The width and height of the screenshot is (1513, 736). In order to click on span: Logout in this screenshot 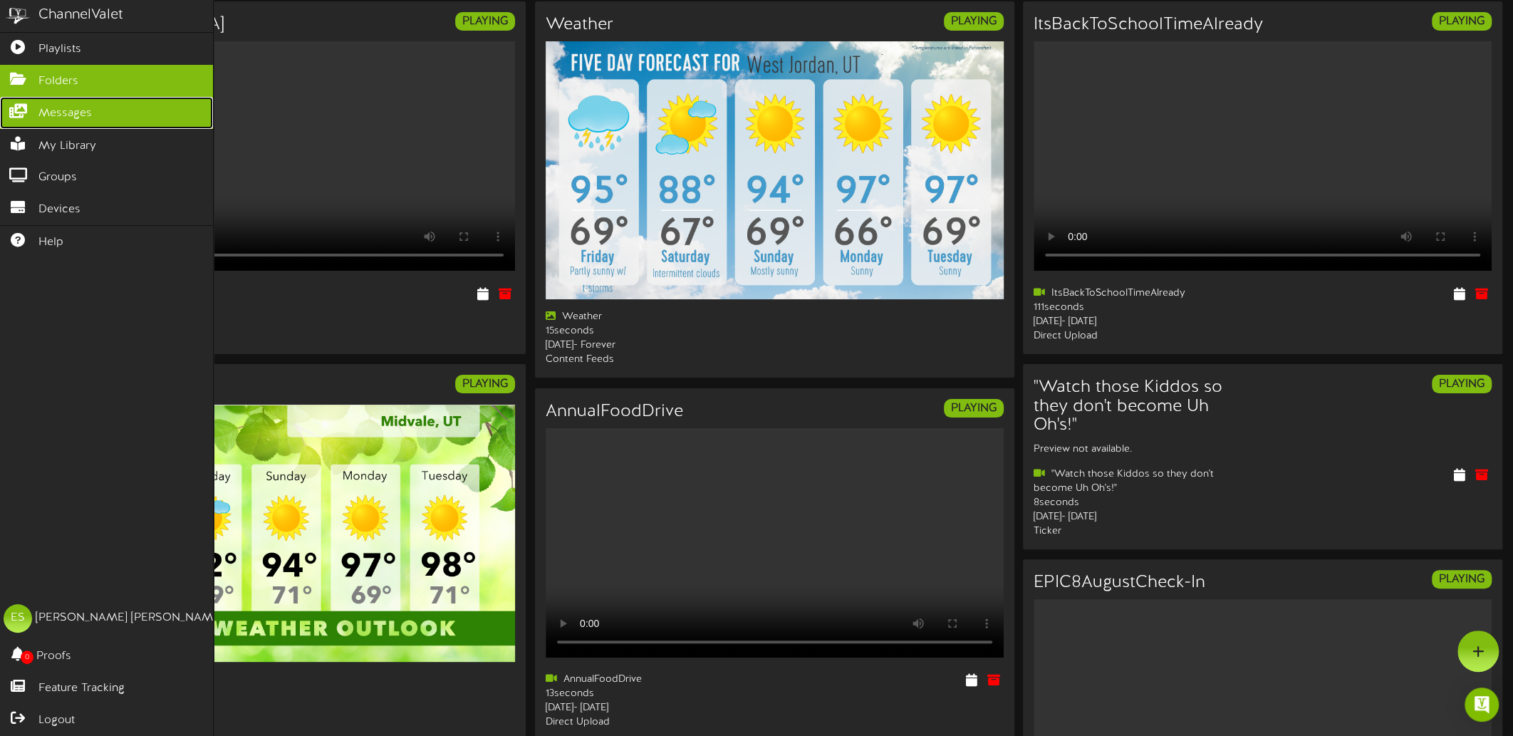, I will do `click(56, 720)`.